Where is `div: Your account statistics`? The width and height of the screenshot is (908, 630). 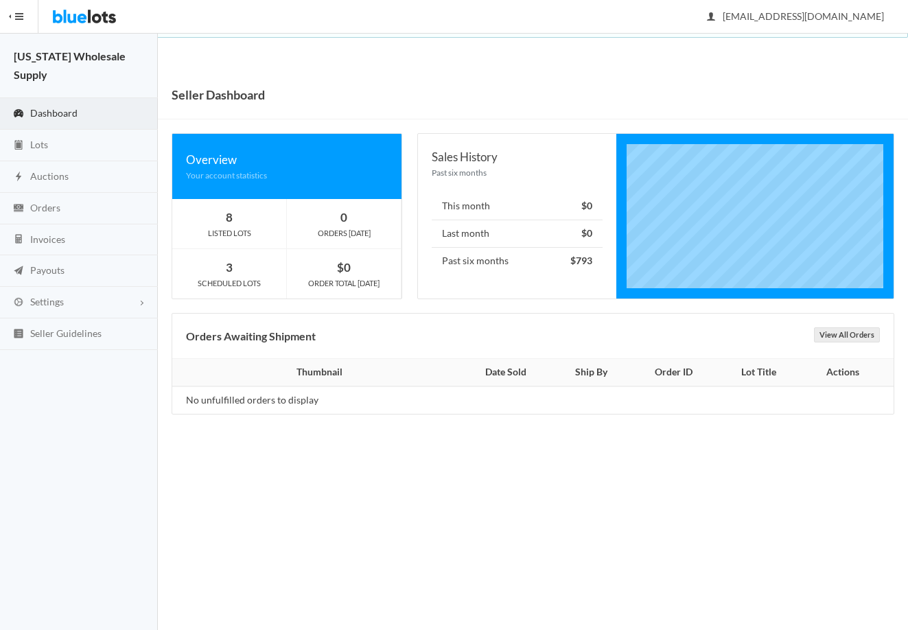
div: Your account statistics is located at coordinates (287, 175).